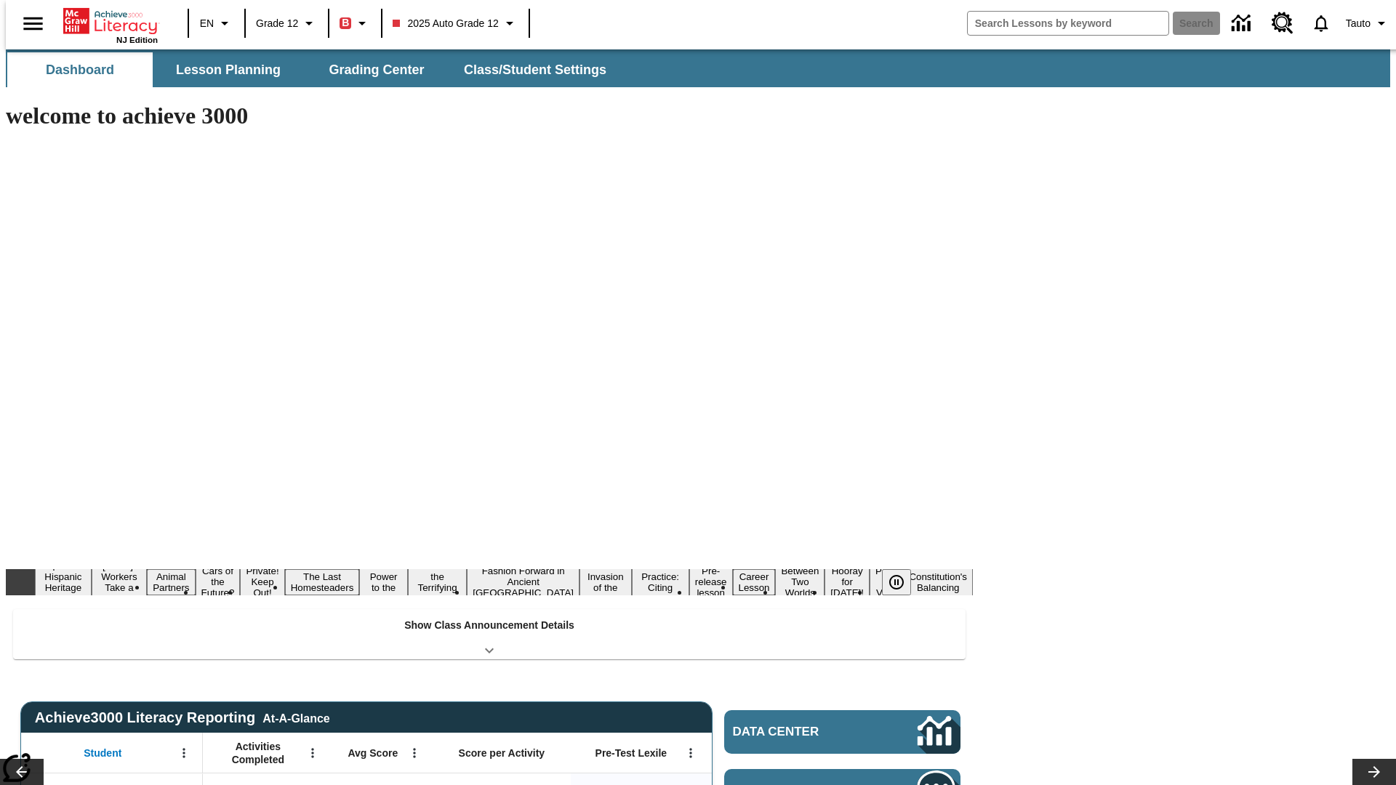 The image size is (1396, 785). What do you see at coordinates (217, 23) in the screenshot?
I see `button: Language: EN, Select a language` at bounding box center [217, 23].